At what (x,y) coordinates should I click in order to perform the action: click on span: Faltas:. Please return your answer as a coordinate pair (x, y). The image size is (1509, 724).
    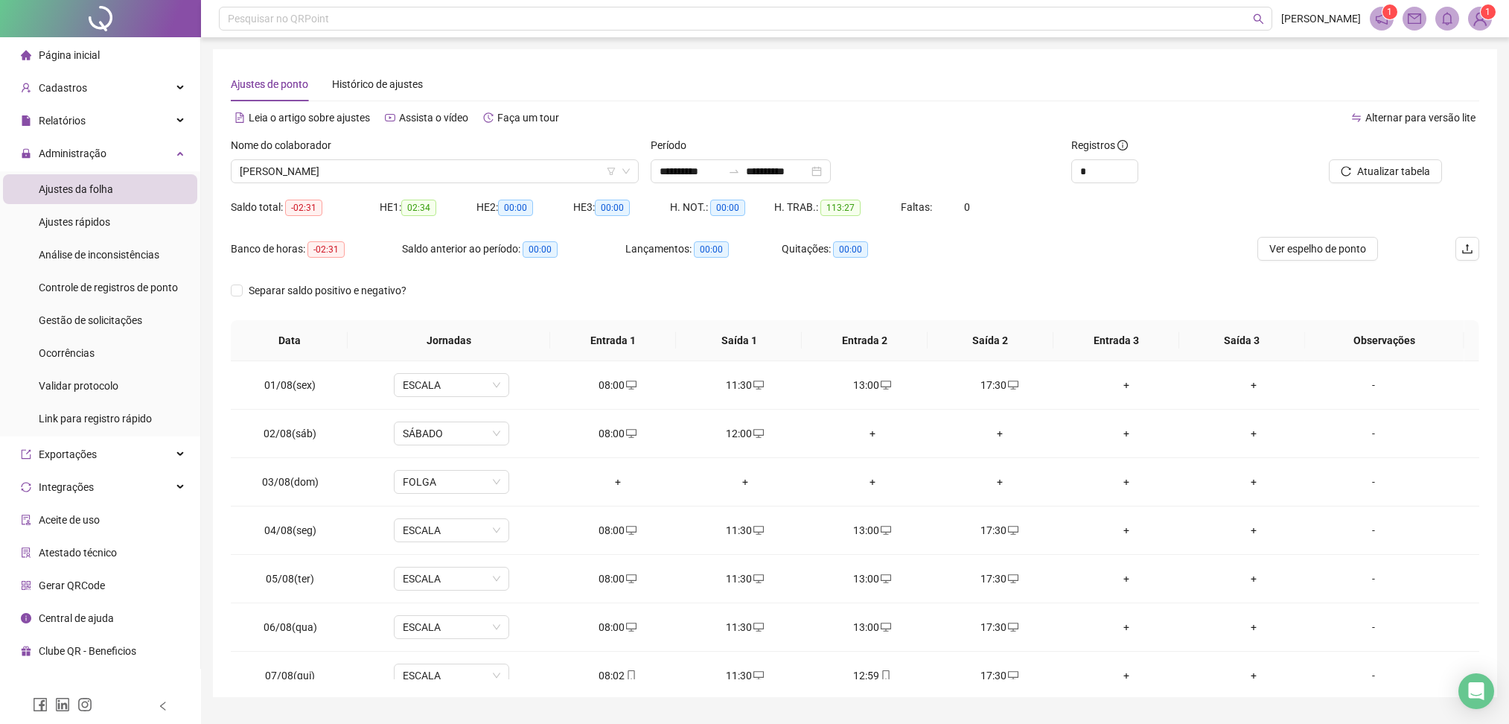
    Looking at the image, I should click on (917, 207).